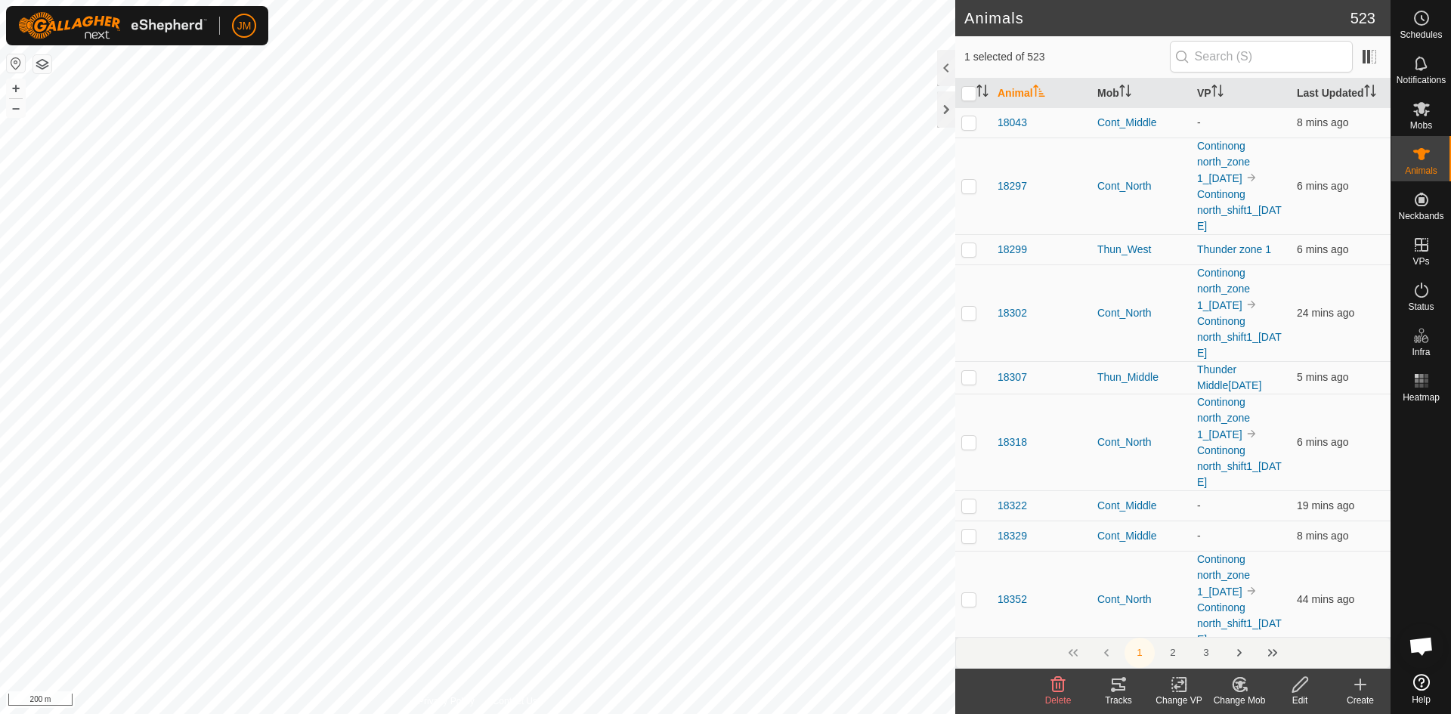 Image resolution: width=1451 pixels, height=714 pixels. Describe the element at coordinates (1058, 701) in the screenshot. I see `span: Delete` at that location.